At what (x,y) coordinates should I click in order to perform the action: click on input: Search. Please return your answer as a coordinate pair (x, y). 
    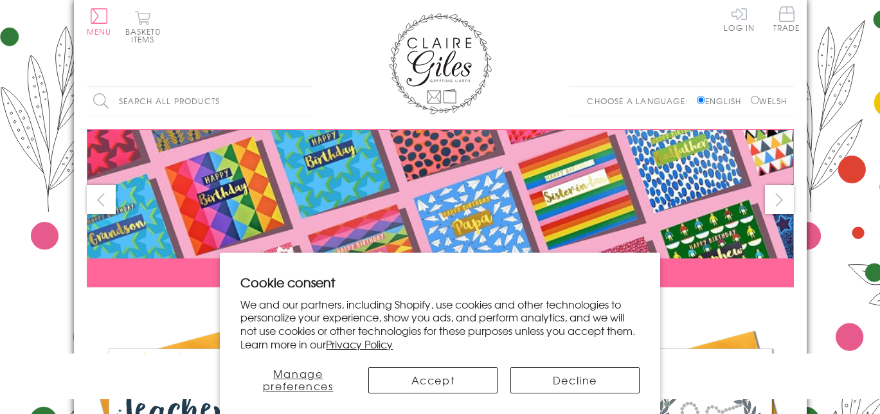
    Looking at the image, I should click on (305, 101).